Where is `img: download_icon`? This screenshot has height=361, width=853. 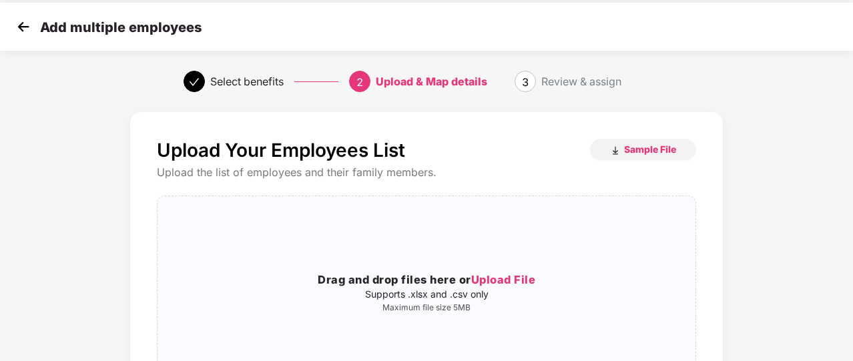 img: download_icon is located at coordinates (615, 151).